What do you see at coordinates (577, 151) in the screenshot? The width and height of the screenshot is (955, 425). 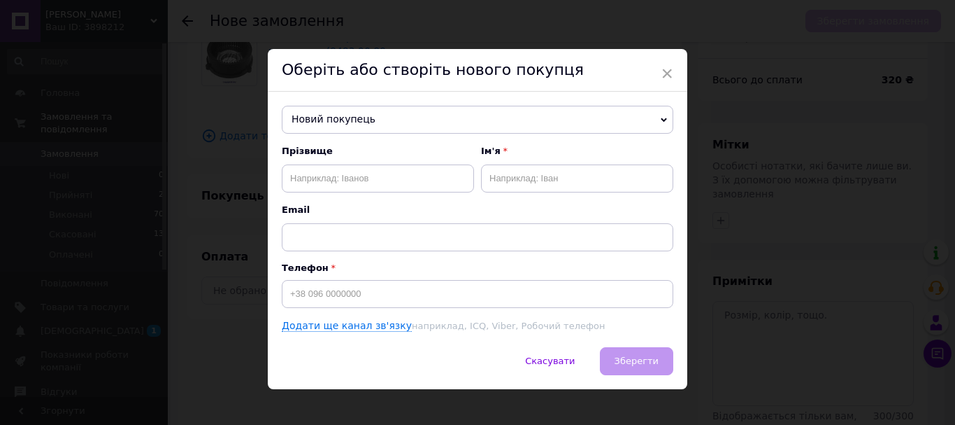 I see `span: Ім'я` at bounding box center [577, 151].